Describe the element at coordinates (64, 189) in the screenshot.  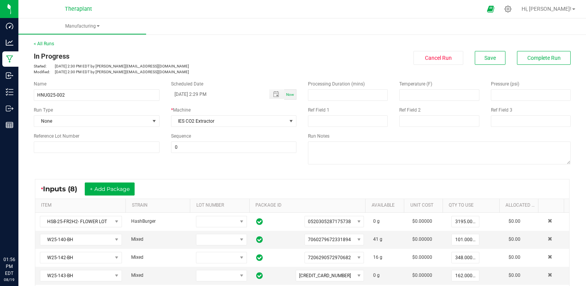
I see `span: Inputs (8)` at that location.